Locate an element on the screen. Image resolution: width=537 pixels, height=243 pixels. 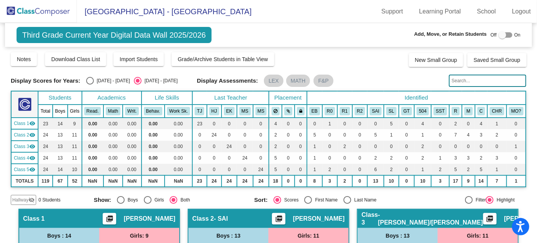
span: Grade/Archive Students in Table View is located at coordinates (223, 59).